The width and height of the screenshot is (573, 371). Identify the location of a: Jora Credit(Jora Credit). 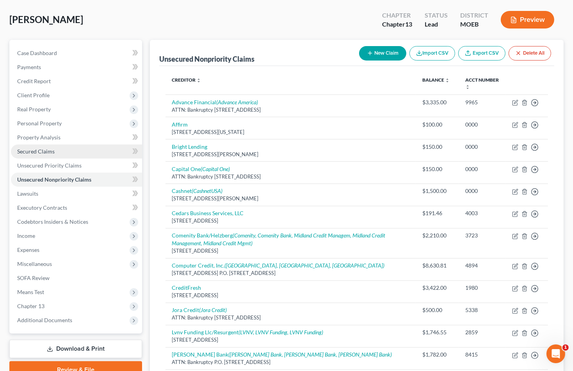
(199, 309).